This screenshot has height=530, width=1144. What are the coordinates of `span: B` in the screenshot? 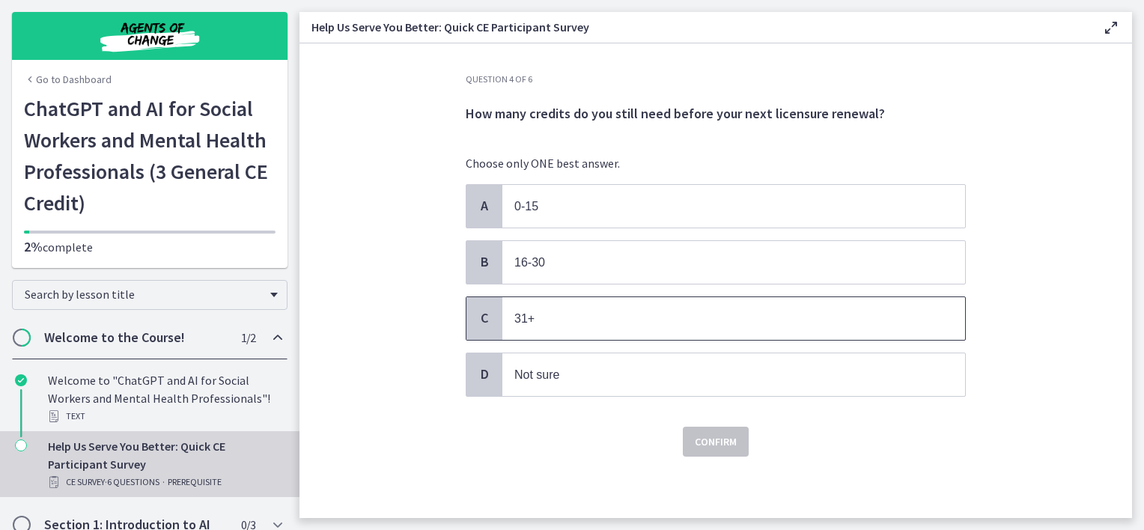 It's located at (484, 262).